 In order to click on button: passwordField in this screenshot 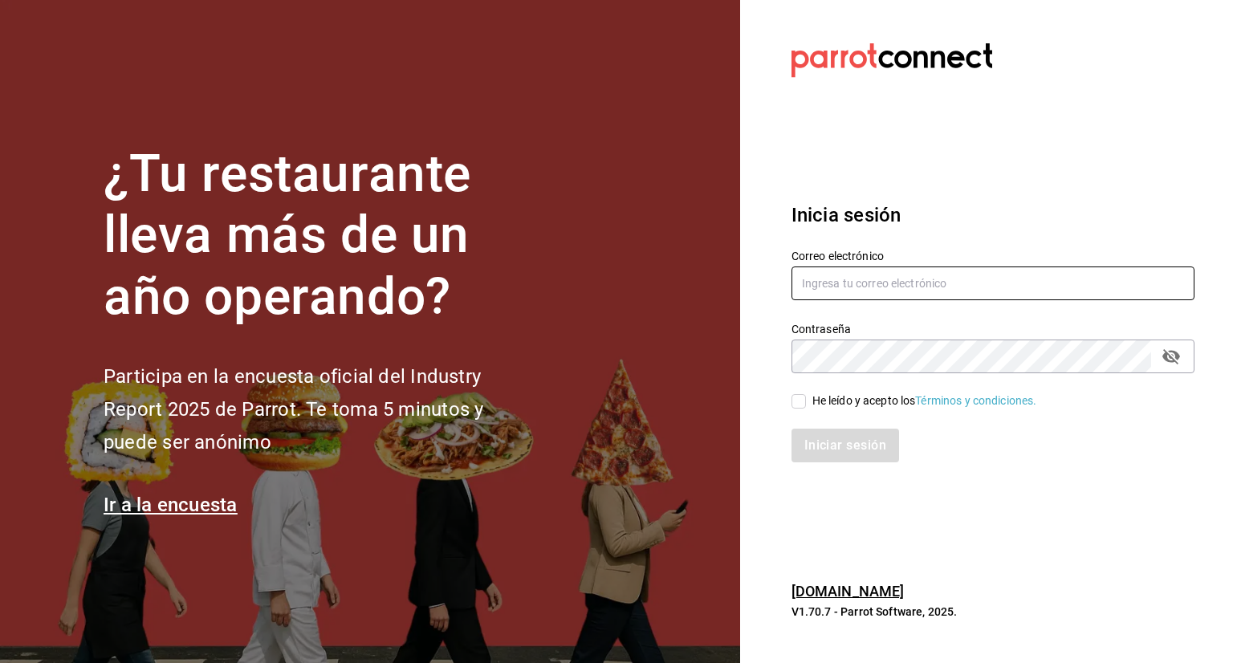, I will do `click(1171, 356)`.